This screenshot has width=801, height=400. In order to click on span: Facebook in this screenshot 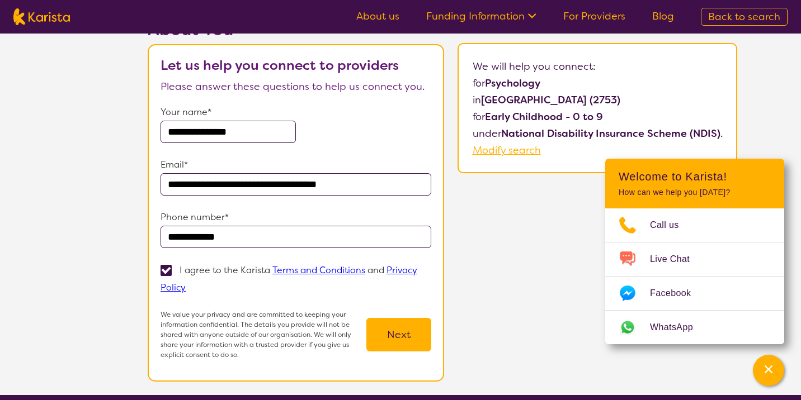, I will do `click(677, 294)`.